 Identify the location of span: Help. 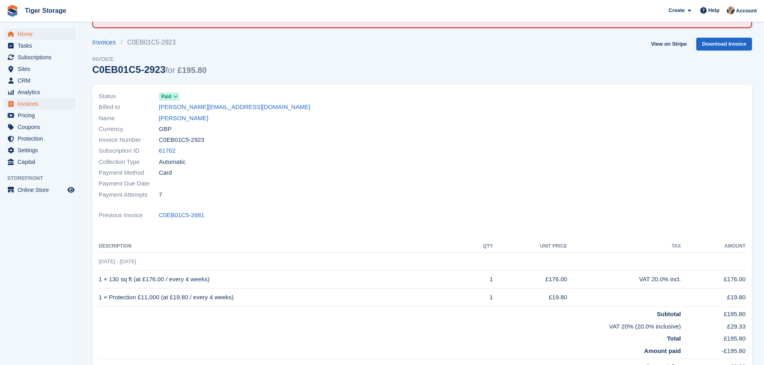
(714, 10).